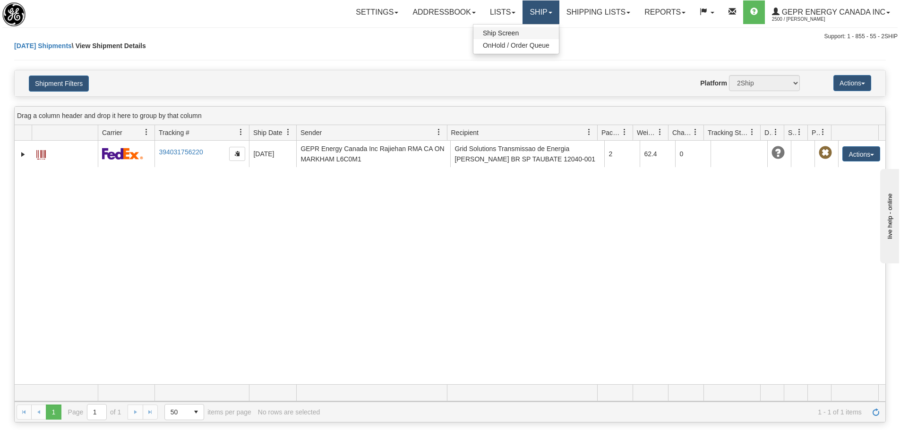 The width and height of the screenshot is (900, 430). I want to click on span: Pickup Status, so click(815, 133).